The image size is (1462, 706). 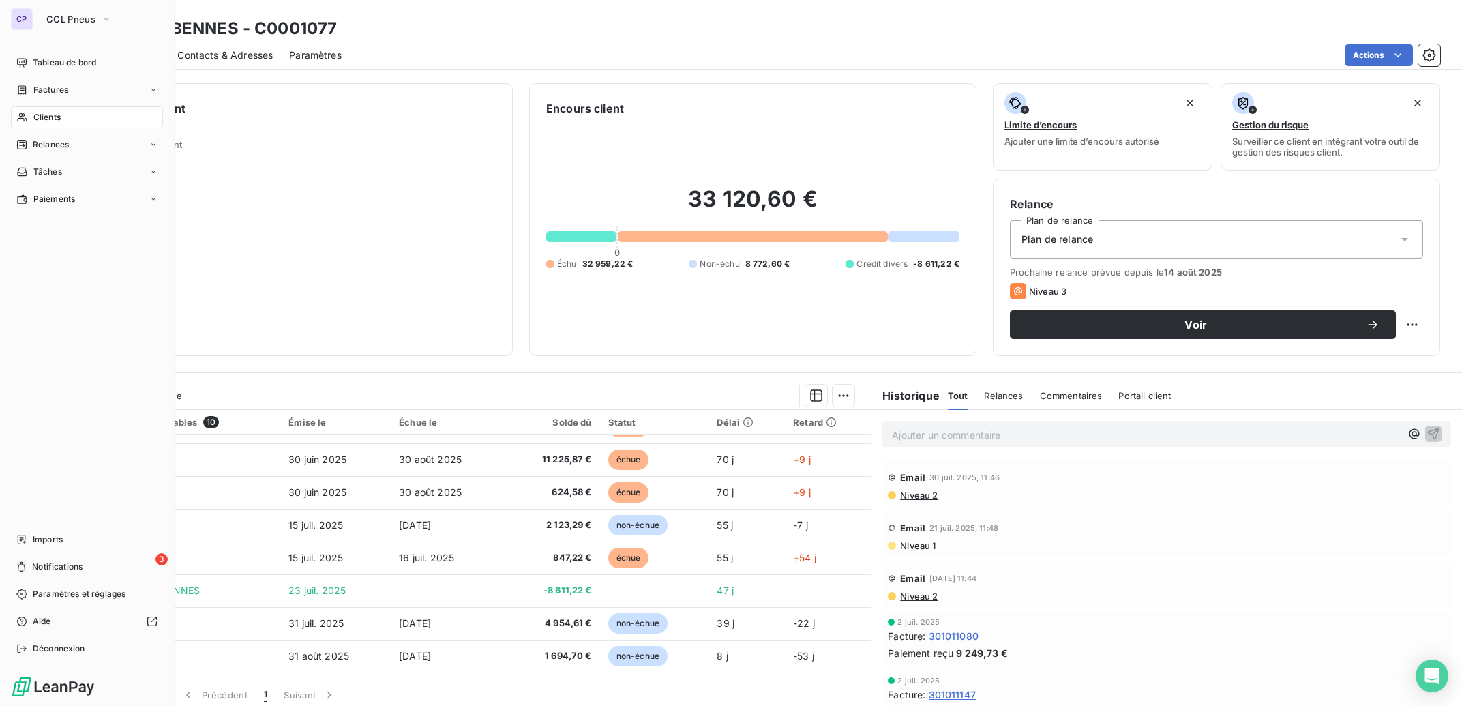 I want to click on span: 47 j, so click(x=725, y=590).